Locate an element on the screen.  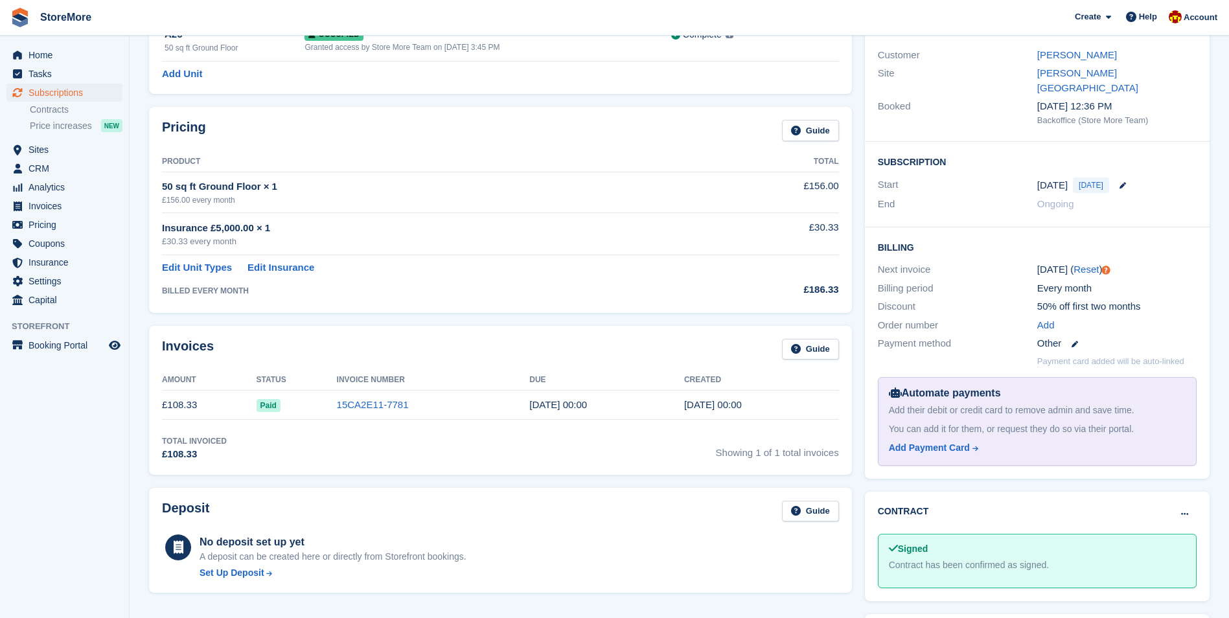
div: Billing period is located at coordinates (958, 288).